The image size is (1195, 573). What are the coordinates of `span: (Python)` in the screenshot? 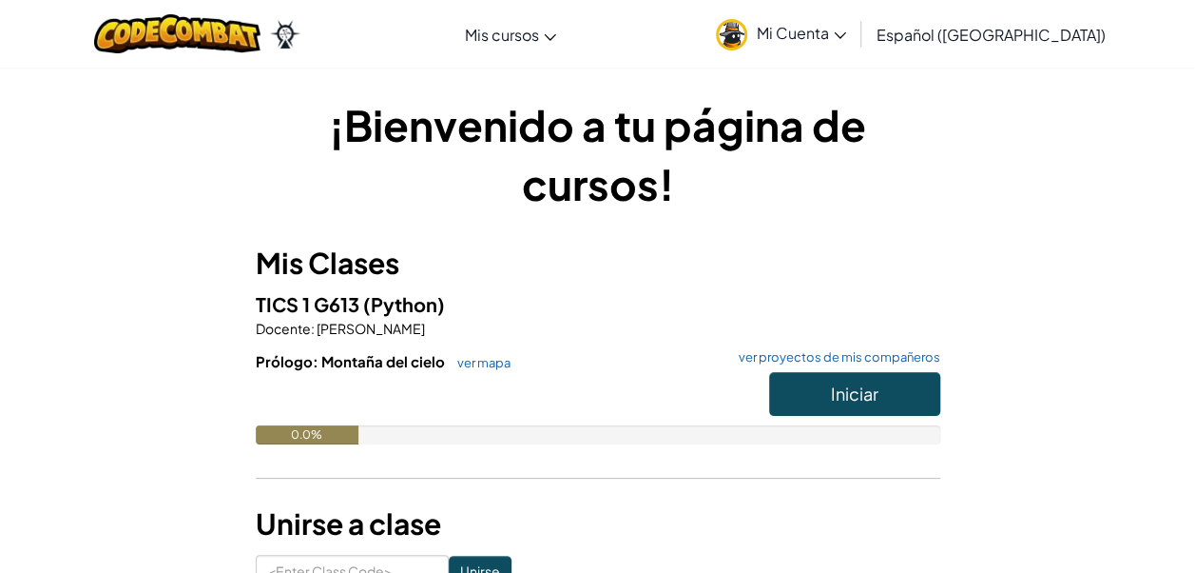 It's located at (404, 303).